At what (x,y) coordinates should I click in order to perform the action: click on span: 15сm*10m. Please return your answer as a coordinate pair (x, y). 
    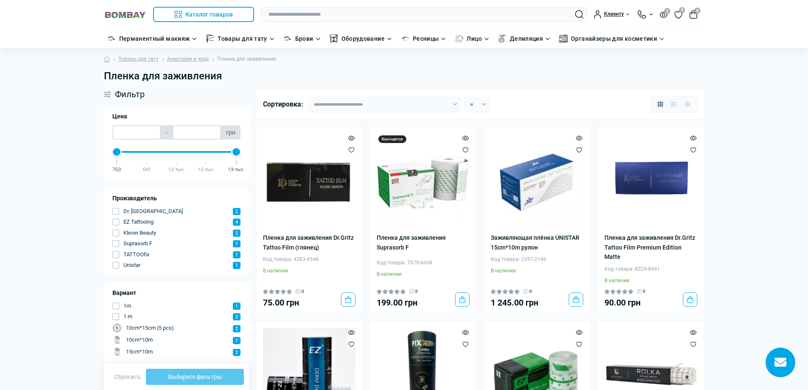
    Looking at the image, I should click on (139, 352).